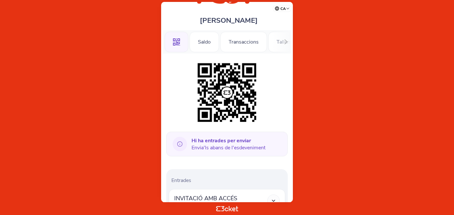 This screenshot has width=454, height=215. What do you see at coordinates (206, 198) in the screenshot?
I see `span: INVITACIÓ AMB ACCÉS` at bounding box center [206, 198].